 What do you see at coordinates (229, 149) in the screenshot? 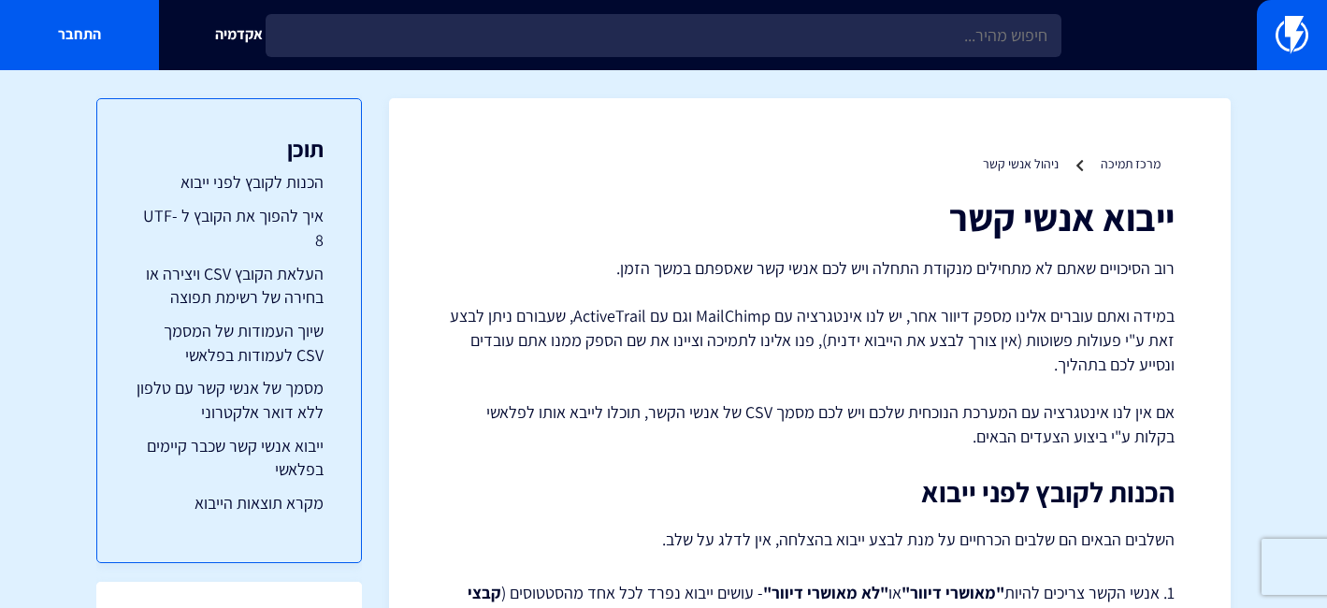
I see `h3: תוכן` at bounding box center [229, 149].